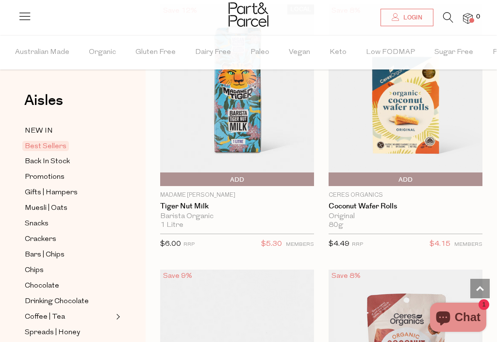 This screenshot has height=342, width=497. What do you see at coordinates (178, 276) in the screenshot?
I see `div: Save 9%` at bounding box center [178, 276].